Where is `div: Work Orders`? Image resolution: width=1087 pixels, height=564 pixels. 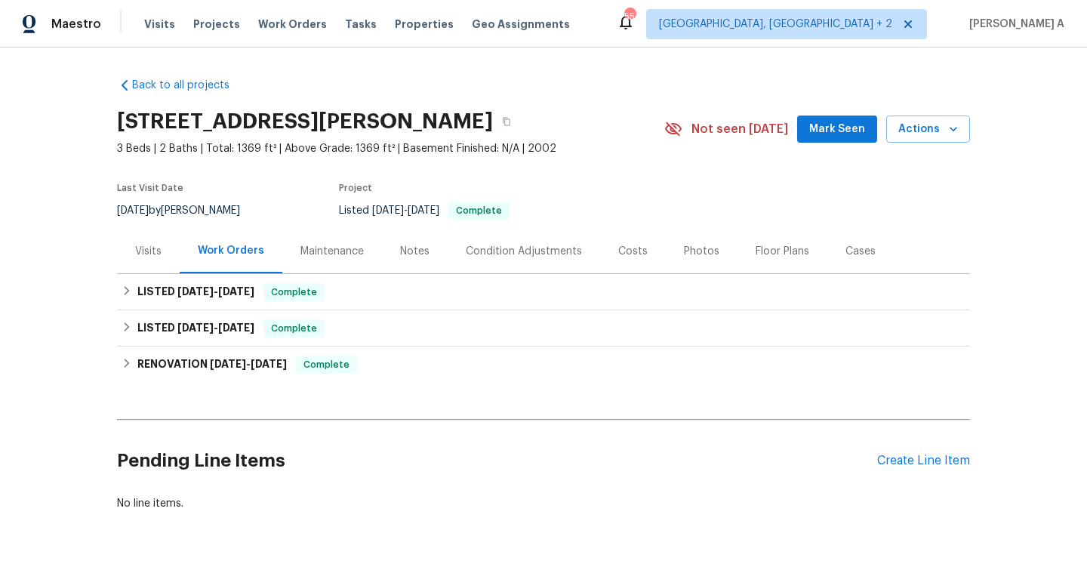 div: Work Orders is located at coordinates (231, 251).